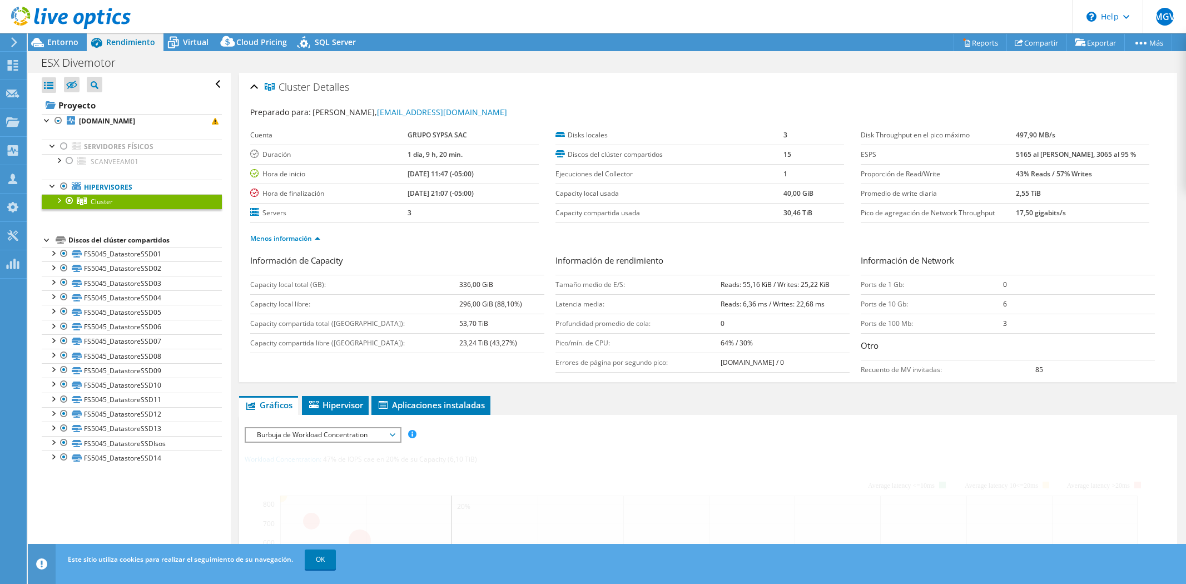  Describe the element at coordinates (1054, 173) in the screenshot. I see `b: 43% Reads / 57% Writes` at that location.